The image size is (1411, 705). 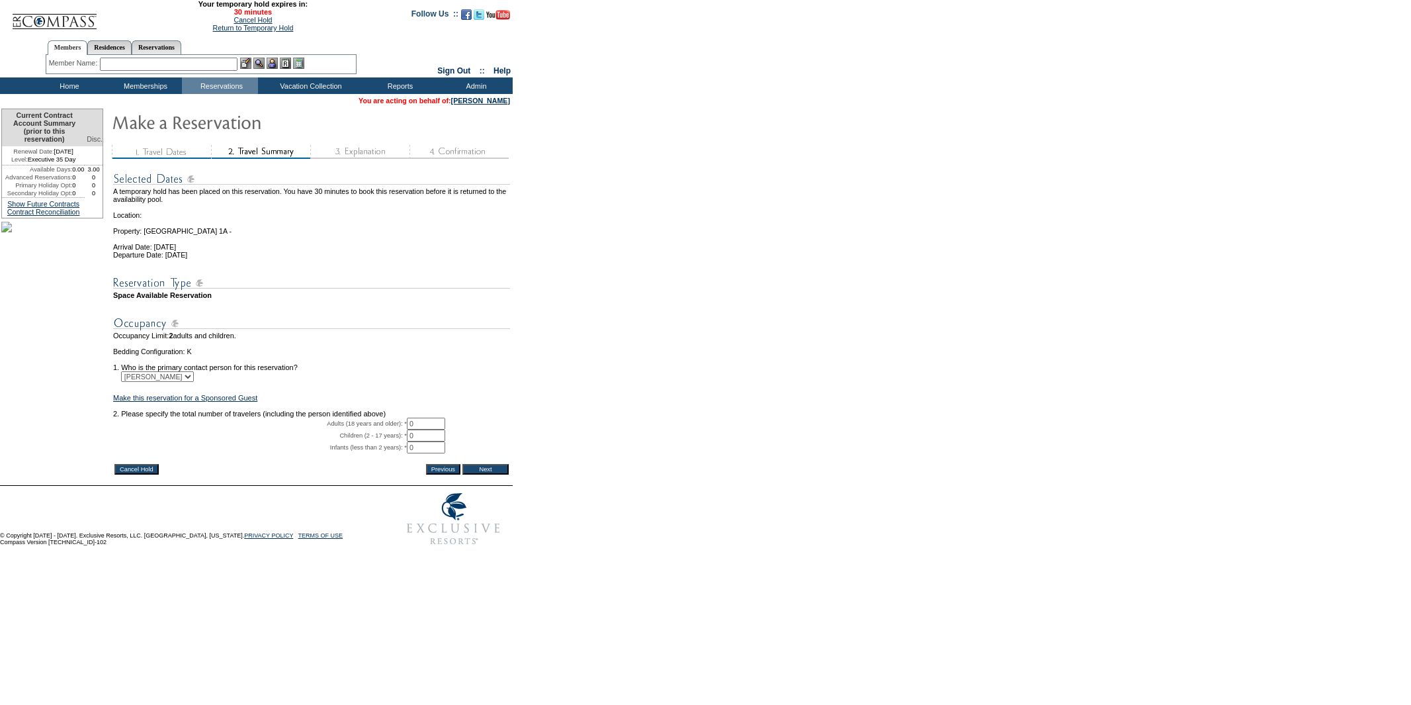 I want to click on td: Children (2 - 17 years): *, so click(x=260, y=435).